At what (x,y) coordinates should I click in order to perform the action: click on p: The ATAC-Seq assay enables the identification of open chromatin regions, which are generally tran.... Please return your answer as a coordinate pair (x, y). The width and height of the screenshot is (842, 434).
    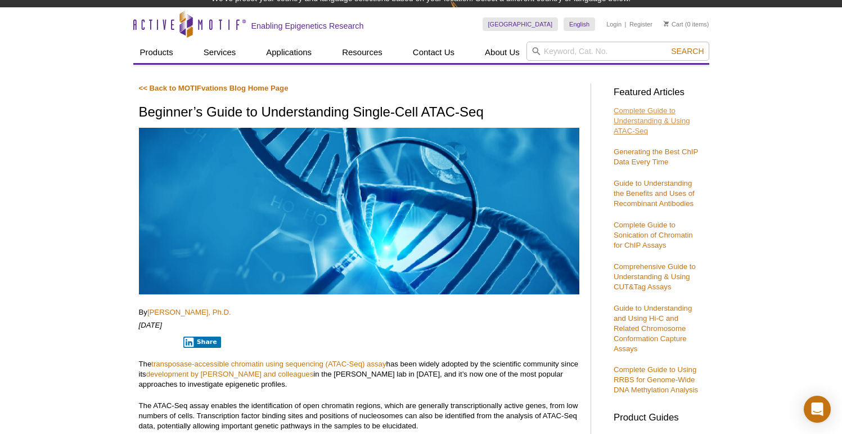
    Looking at the image, I should click on (359, 416).